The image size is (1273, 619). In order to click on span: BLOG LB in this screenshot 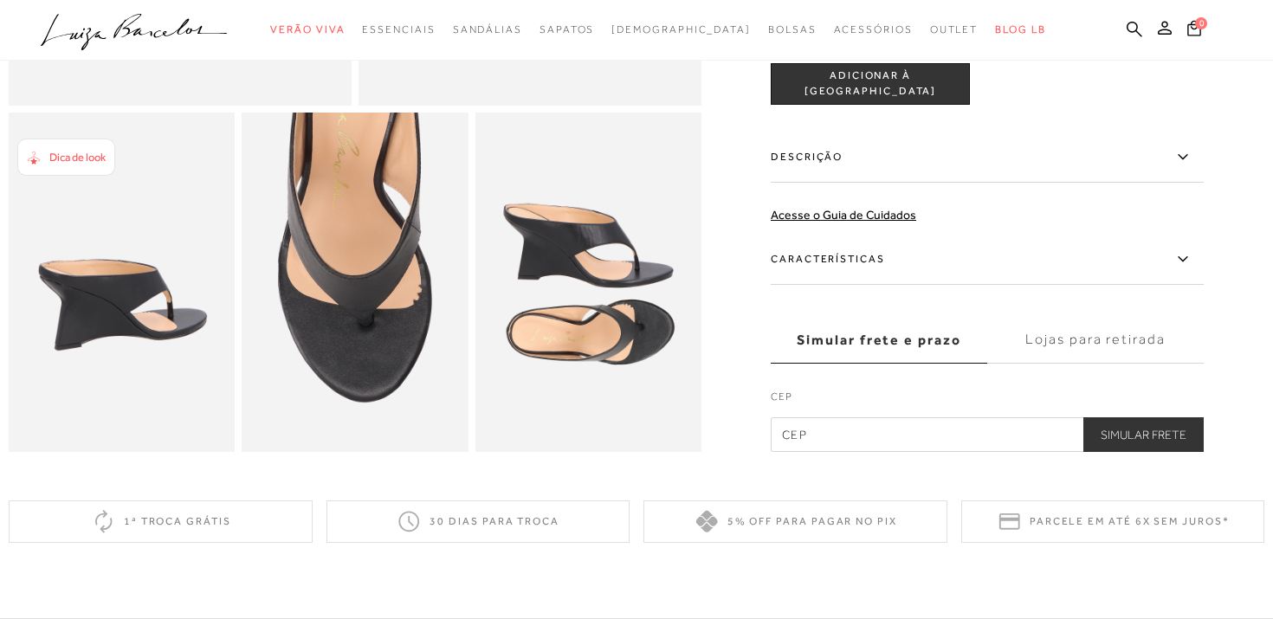, I will do `click(1020, 29)`.